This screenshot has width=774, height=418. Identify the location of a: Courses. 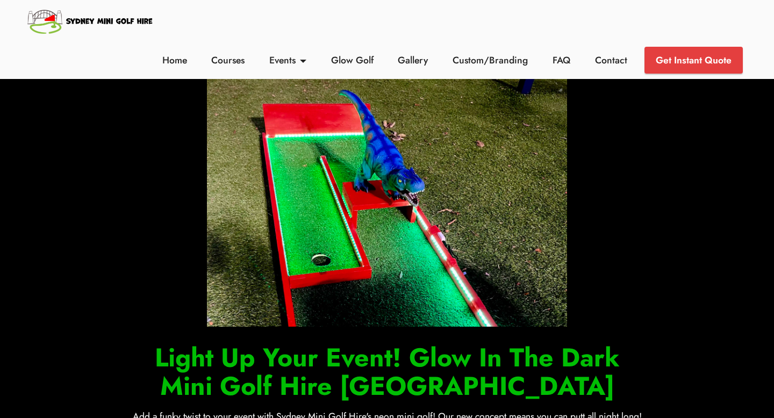
(228, 60).